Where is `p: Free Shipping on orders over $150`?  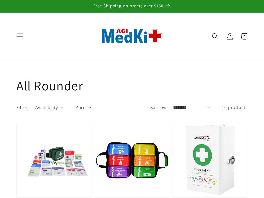
p: Free Shipping on orders over $150 is located at coordinates (132, 6).